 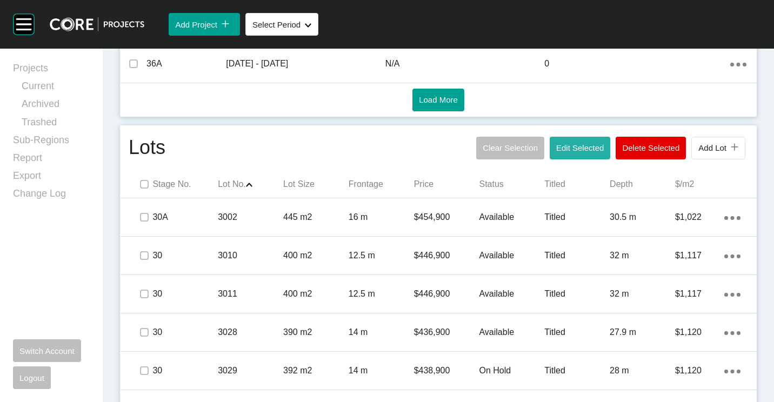 What do you see at coordinates (642, 217) in the screenshot?
I see `p: 30.5 m` at bounding box center [642, 217].